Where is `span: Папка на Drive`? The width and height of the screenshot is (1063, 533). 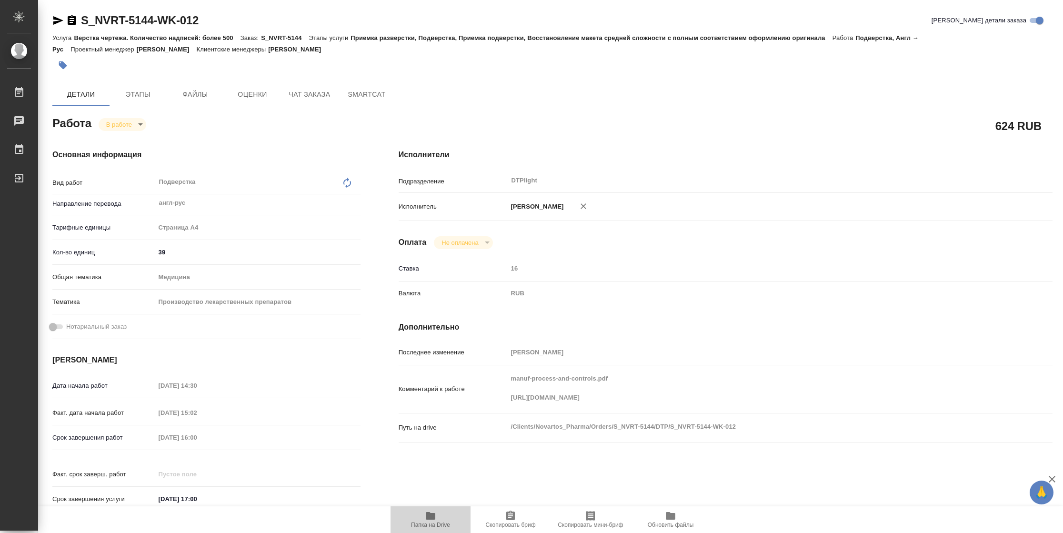
span: Папка на Drive is located at coordinates (431, 525).